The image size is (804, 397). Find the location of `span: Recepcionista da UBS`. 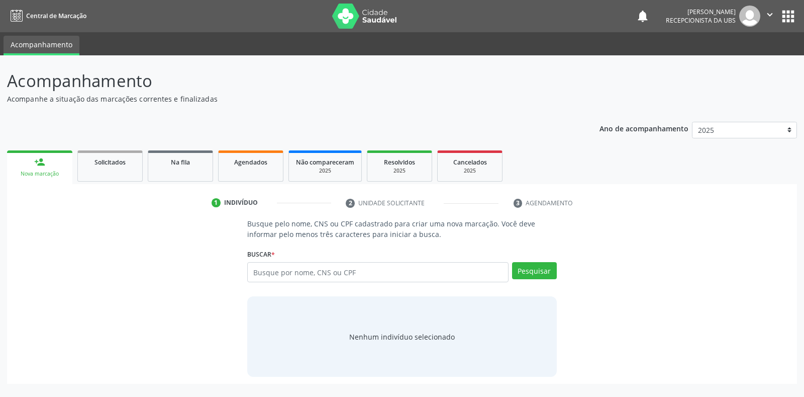

span: Recepcionista da UBS is located at coordinates (701, 20).